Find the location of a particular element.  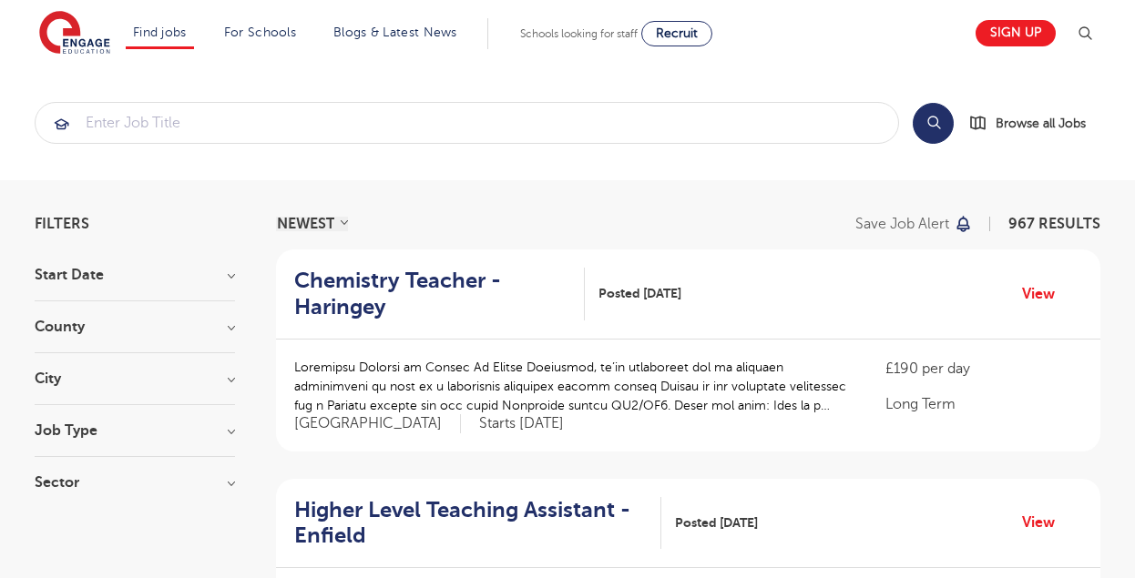

p: Long Term is located at coordinates (983, 404).